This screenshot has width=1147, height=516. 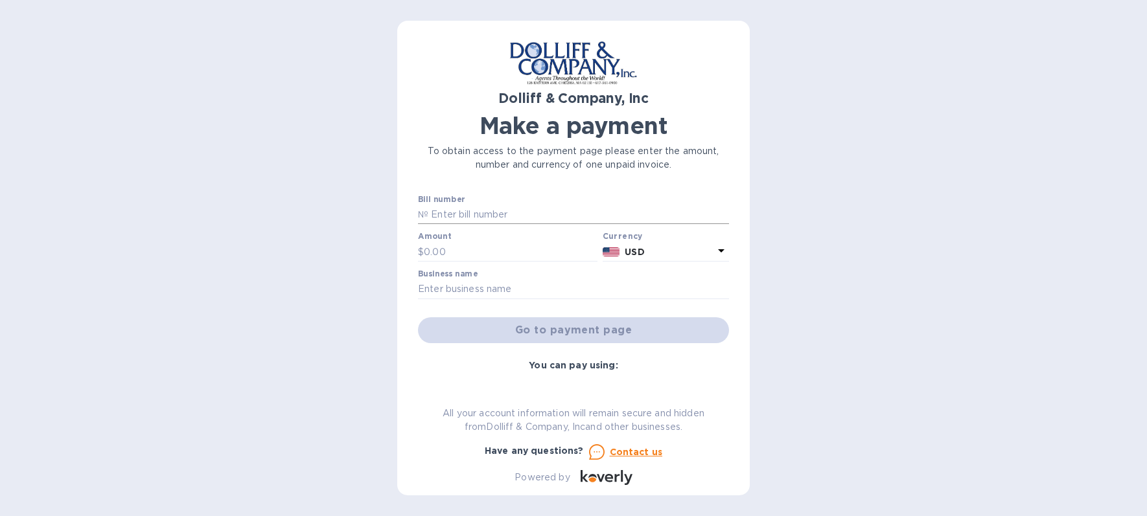 I want to click on label: Bill number, so click(x=441, y=200).